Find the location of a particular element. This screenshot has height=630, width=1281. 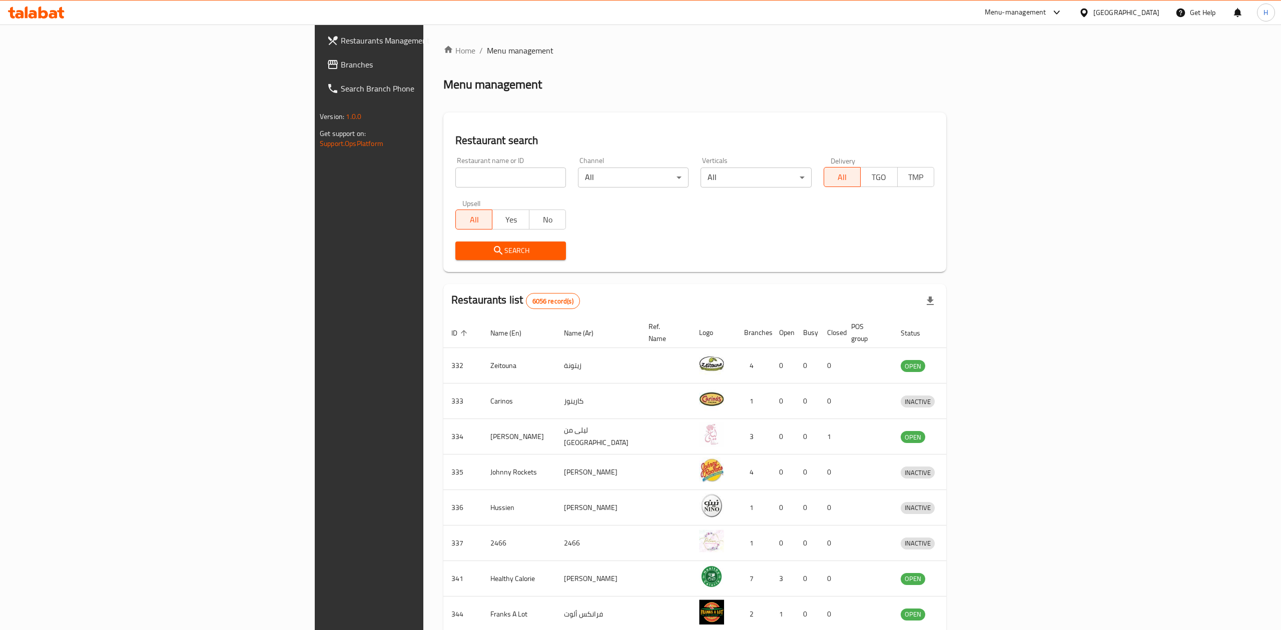

a: Restaurants Management is located at coordinates (424, 41).